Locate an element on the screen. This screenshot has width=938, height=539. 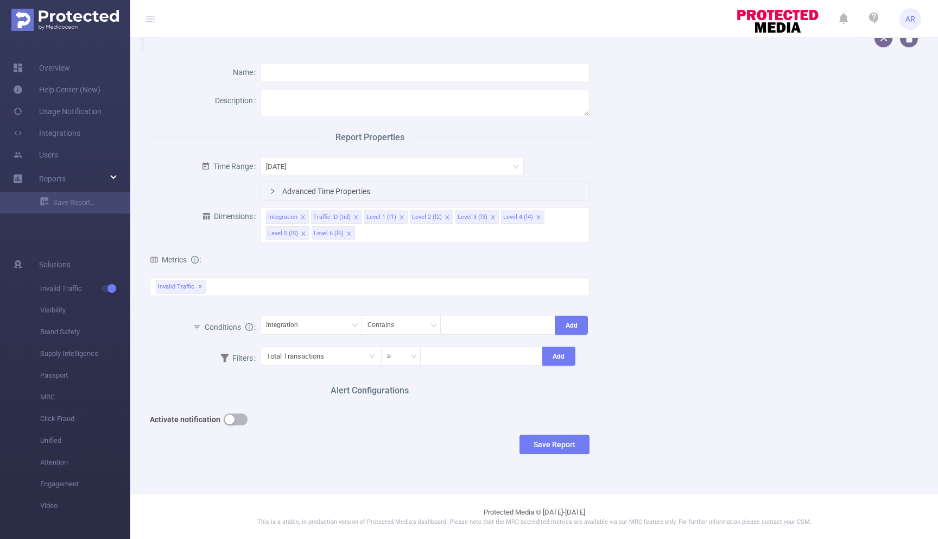
a: Integrations is located at coordinates (47, 133).